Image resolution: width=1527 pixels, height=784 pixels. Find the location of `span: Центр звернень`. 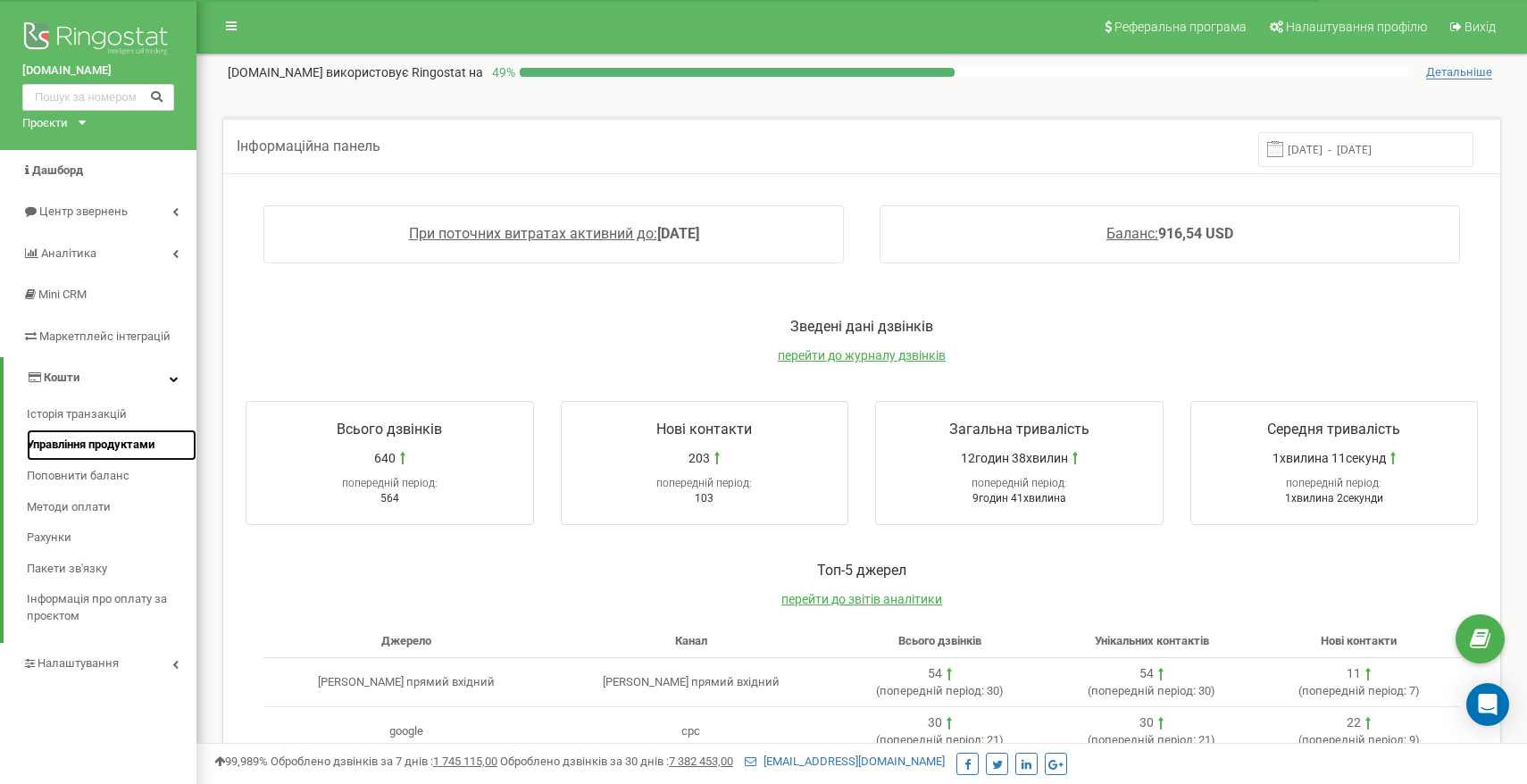

span: Центр звернень is located at coordinates (84, 211).